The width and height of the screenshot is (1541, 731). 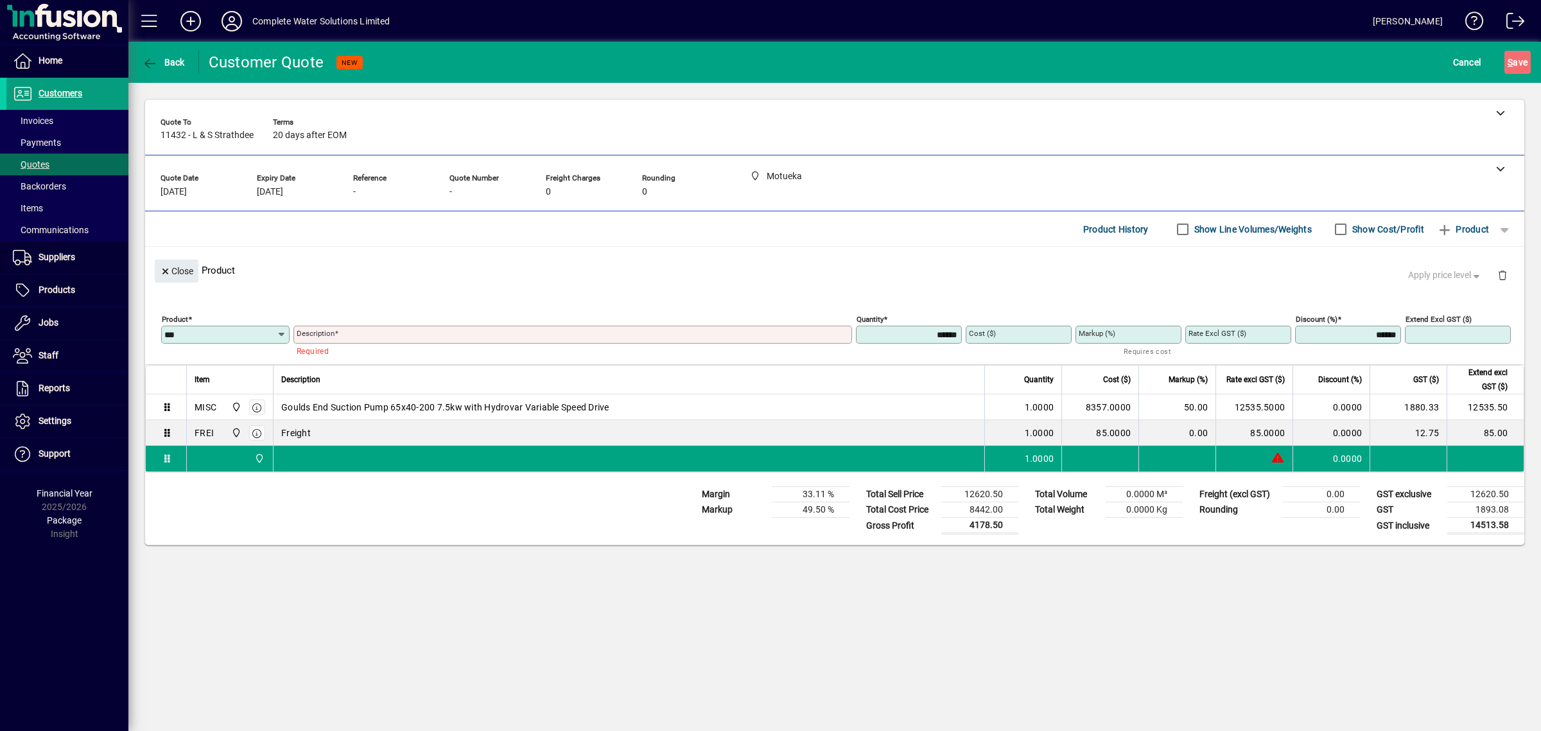 I want to click on div: FREI, so click(x=204, y=433).